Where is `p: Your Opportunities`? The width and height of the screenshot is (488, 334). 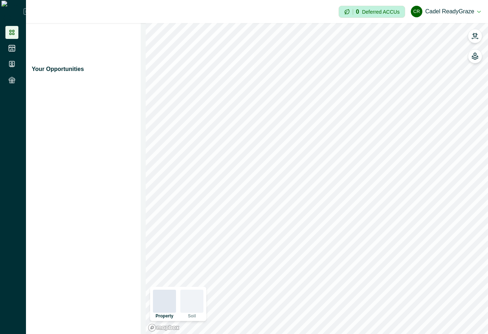
p: Your Opportunities is located at coordinates (58, 69).